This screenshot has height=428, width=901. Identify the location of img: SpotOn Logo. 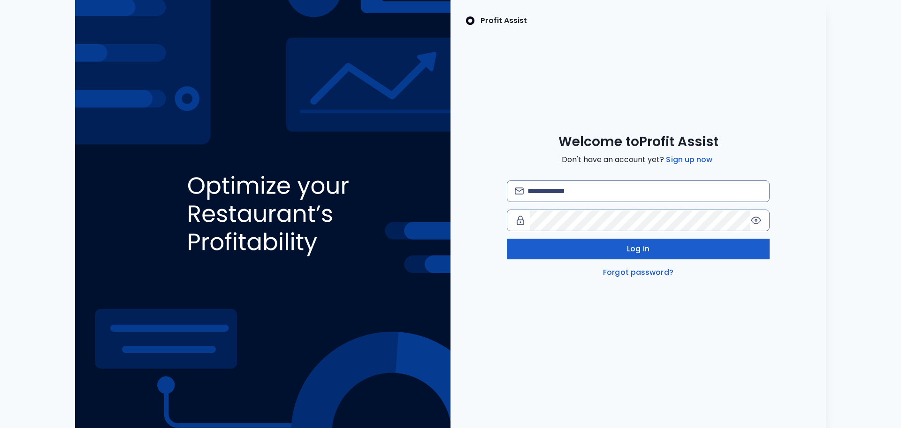
(470, 21).